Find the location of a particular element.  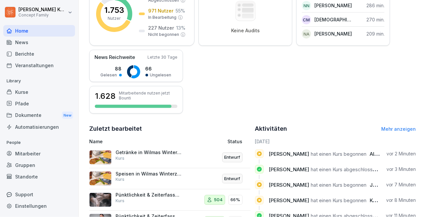

p: Ungelesen is located at coordinates (161, 75).